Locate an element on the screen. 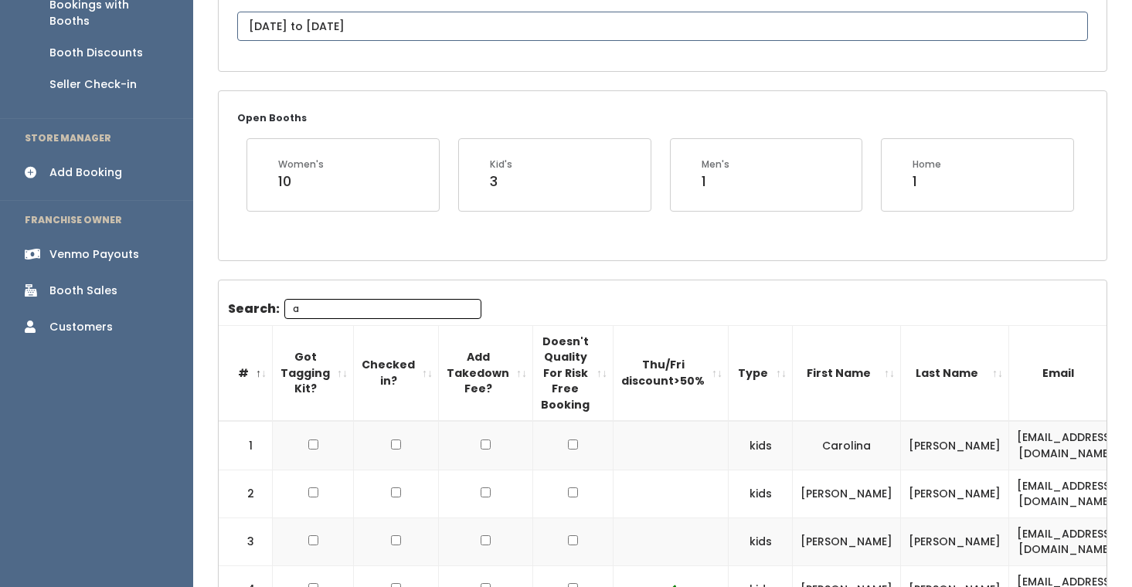  div: Seller Check-in is located at coordinates (93, 84).